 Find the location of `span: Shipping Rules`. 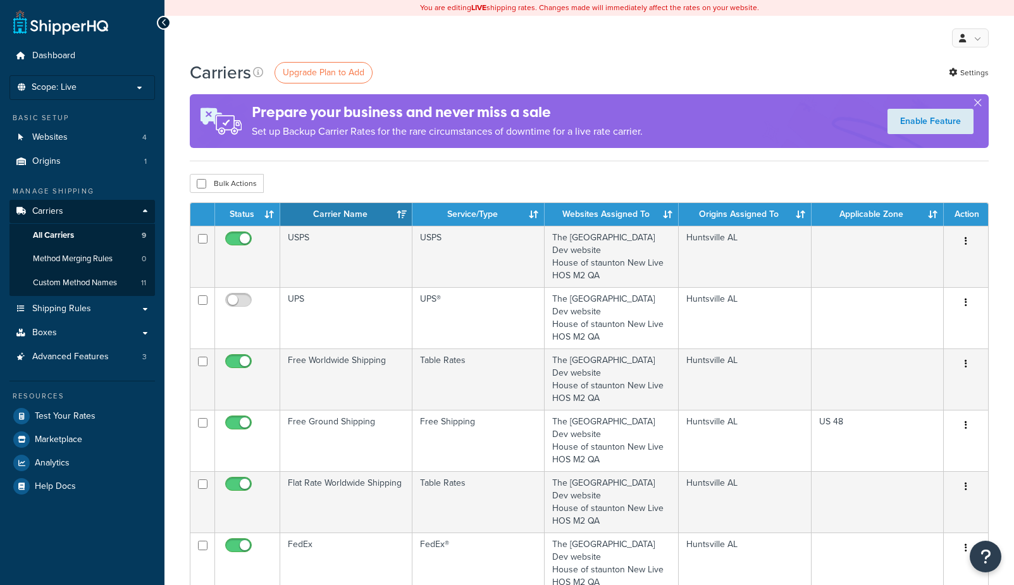

span: Shipping Rules is located at coordinates (61, 309).